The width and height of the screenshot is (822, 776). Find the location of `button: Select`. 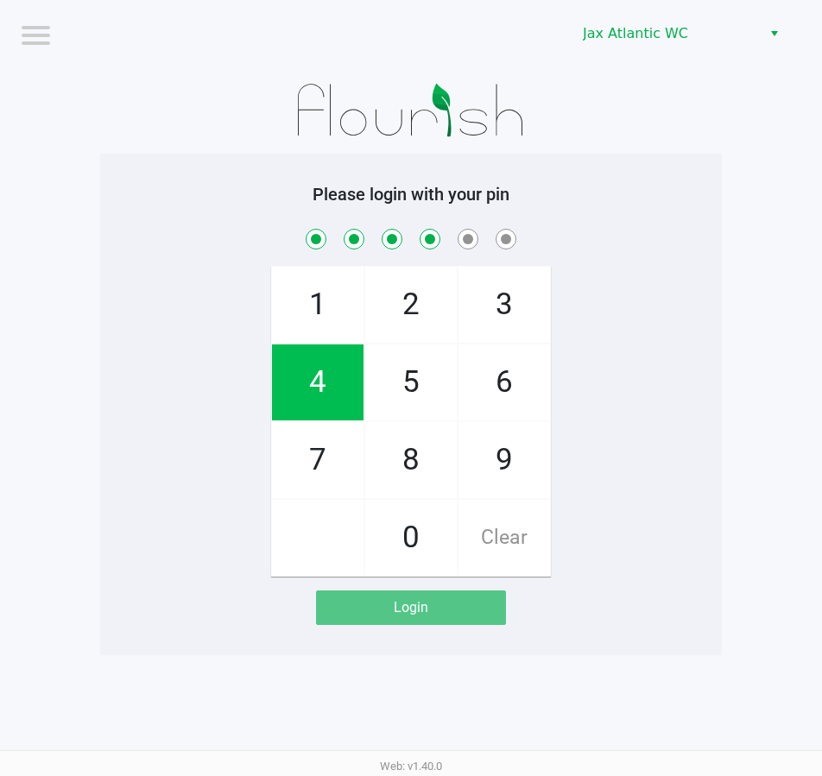

button: Select is located at coordinates (774, 34).